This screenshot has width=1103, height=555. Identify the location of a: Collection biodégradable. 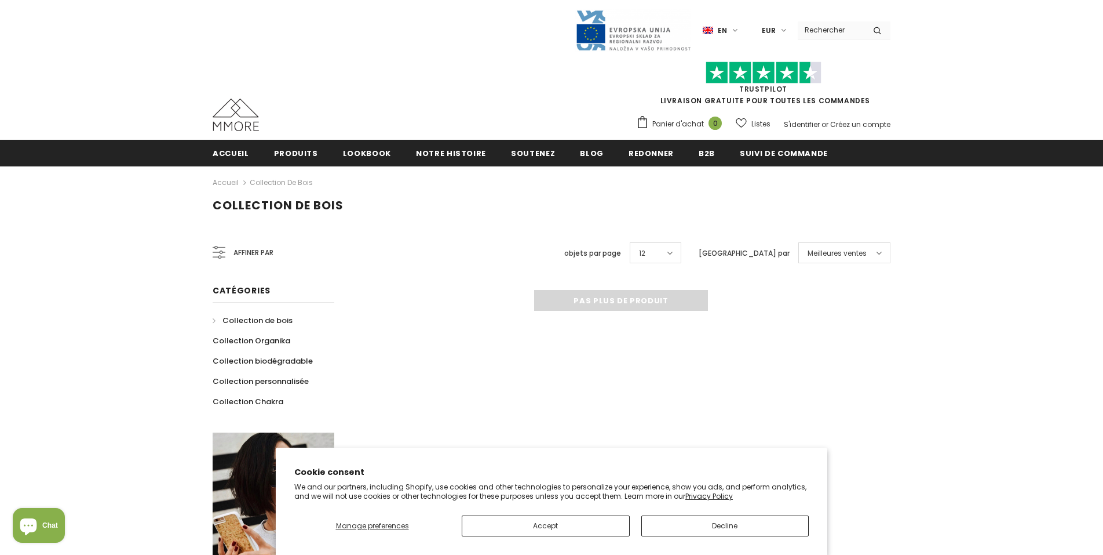
(263, 360).